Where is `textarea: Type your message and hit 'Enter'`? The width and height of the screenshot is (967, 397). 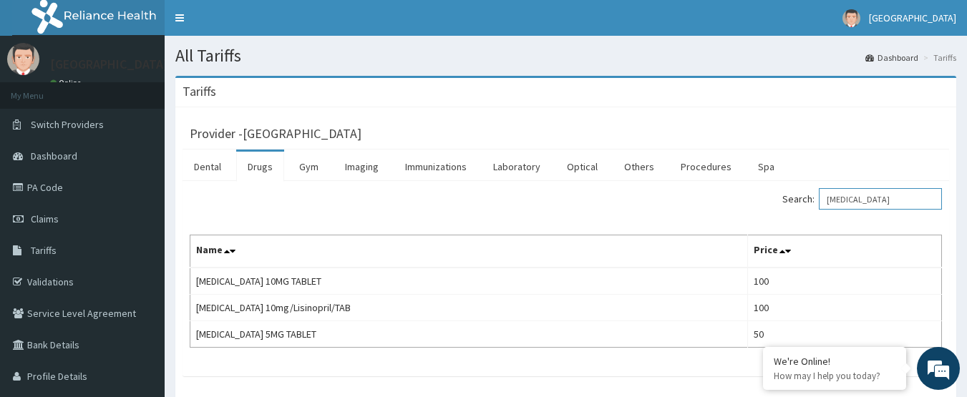
textarea: Type your message and hit 'Enter' is located at coordinates (140, 279).